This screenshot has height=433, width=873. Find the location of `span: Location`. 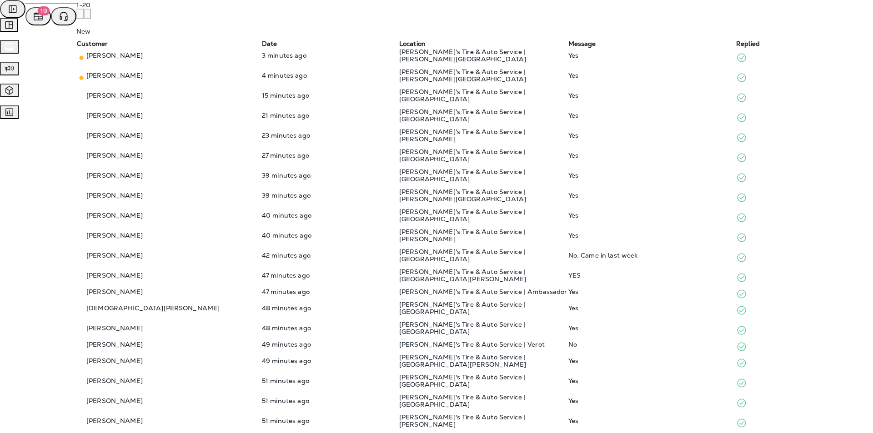

span: Location is located at coordinates (412, 44).